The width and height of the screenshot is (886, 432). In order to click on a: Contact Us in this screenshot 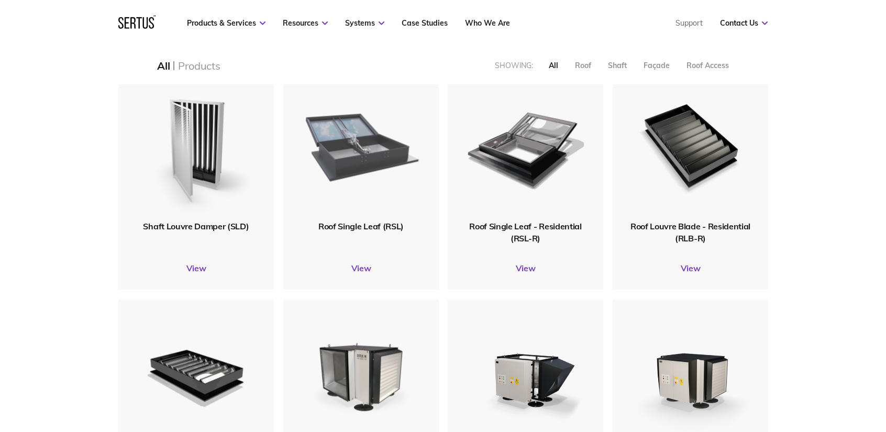, I will do `click(743, 23)`.